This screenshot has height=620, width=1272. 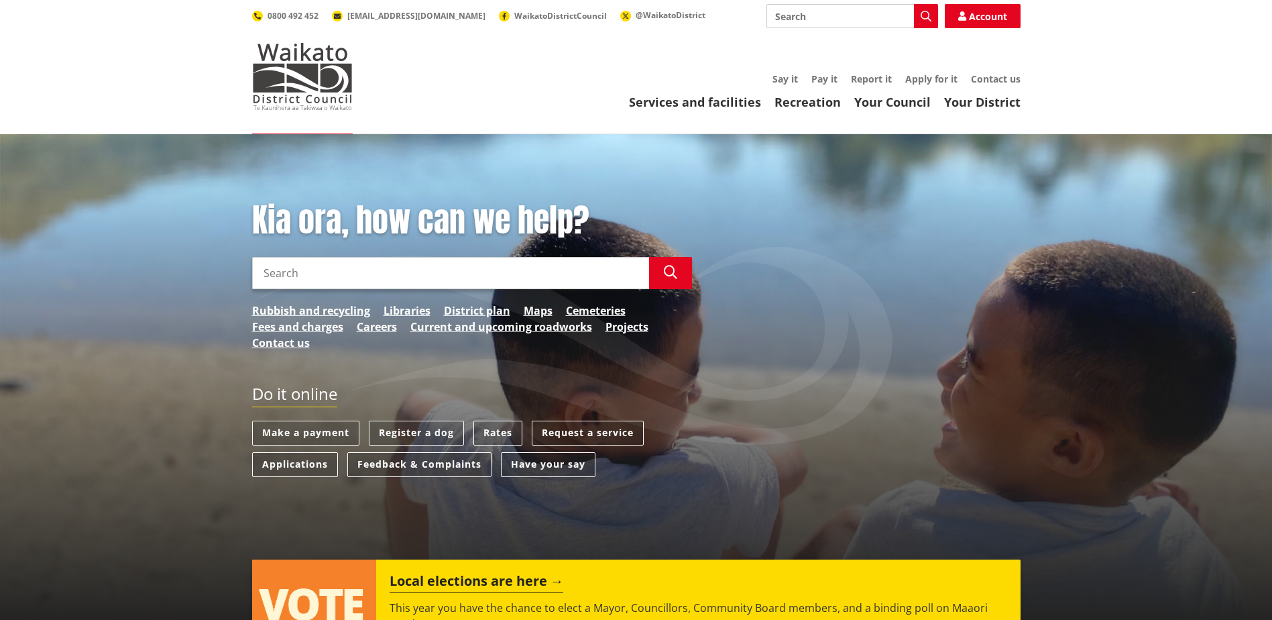 I want to click on a: Your Council, so click(x=892, y=102).